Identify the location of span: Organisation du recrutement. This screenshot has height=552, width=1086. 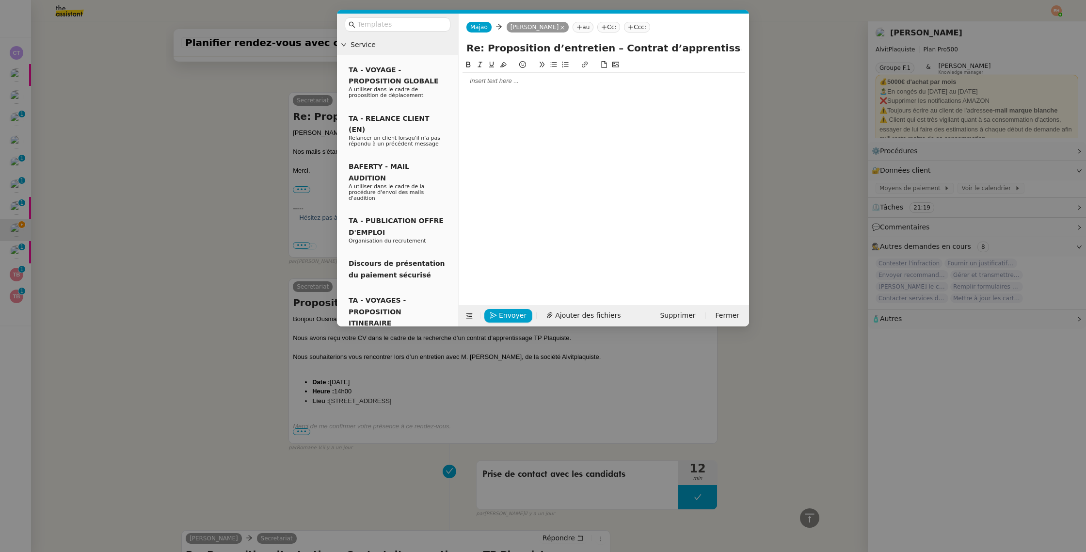
(387, 240).